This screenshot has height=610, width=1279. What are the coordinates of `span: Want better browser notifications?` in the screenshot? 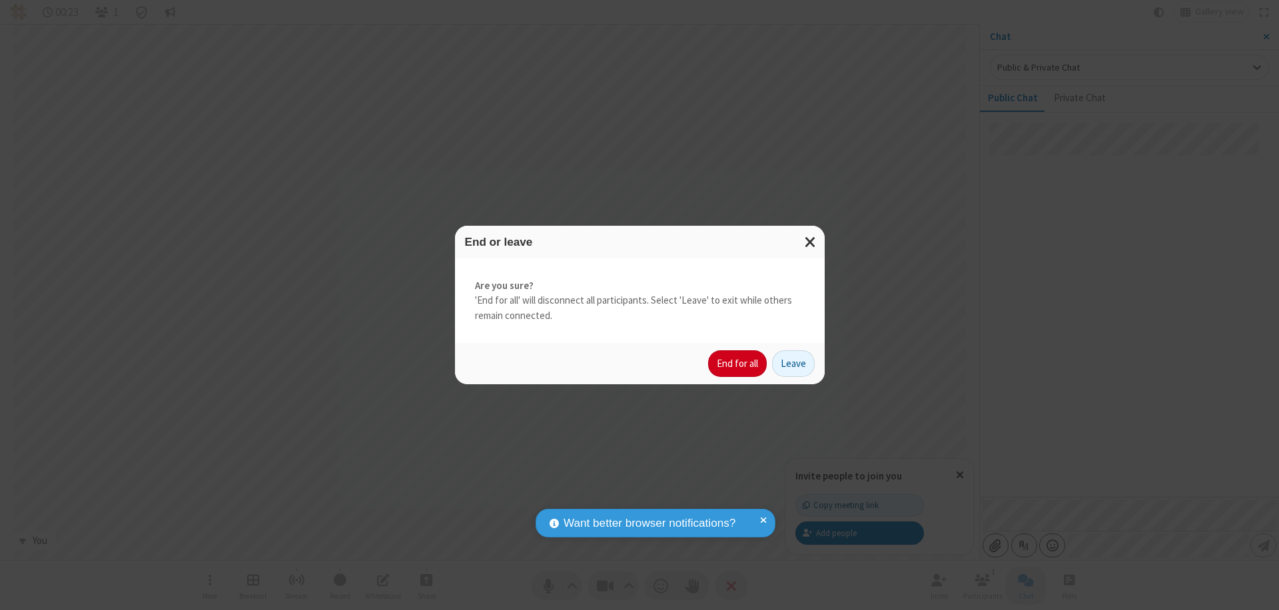 It's located at (649, 524).